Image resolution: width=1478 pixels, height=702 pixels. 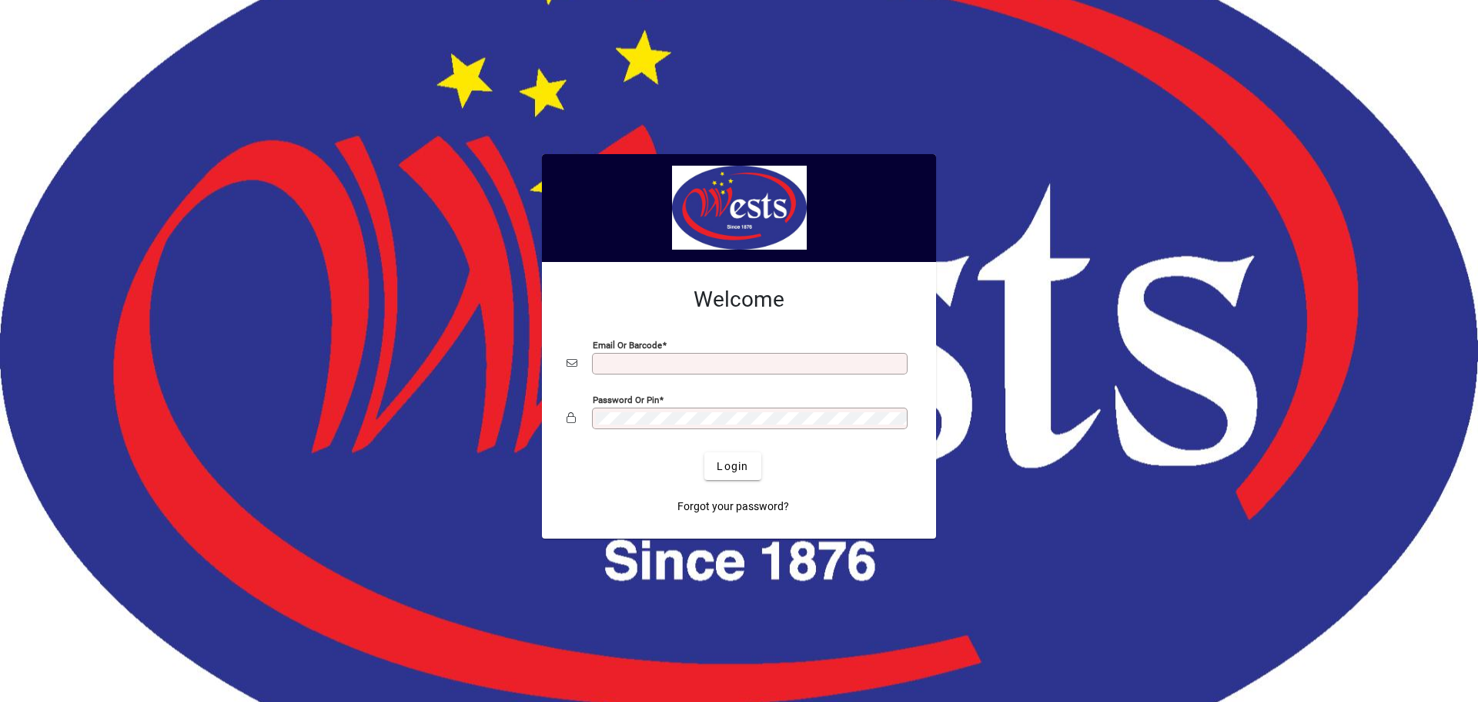 What do you see at coordinates (626, 400) in the screenshot?
I see `mat-label: Password or Pin` at bounding box center [626, 400].